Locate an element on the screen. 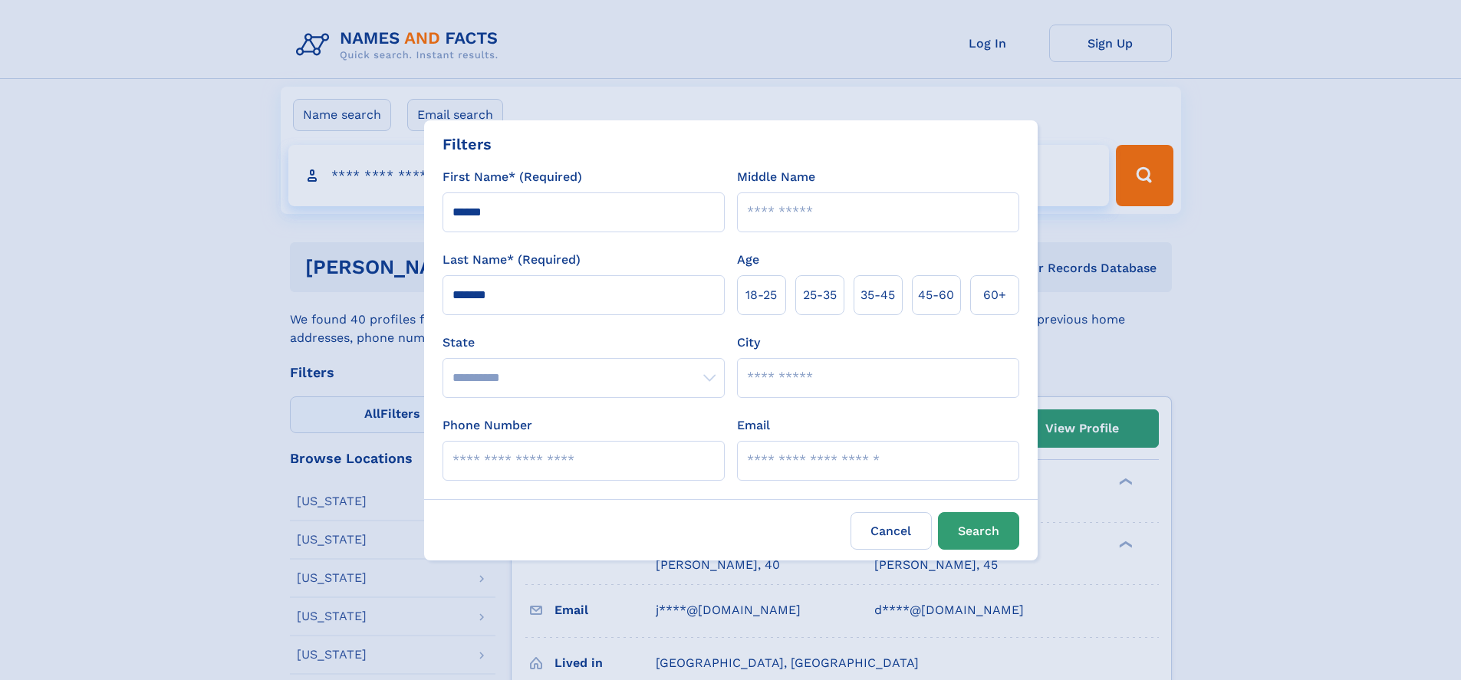  label: Email is located at coordinates (753, 426).